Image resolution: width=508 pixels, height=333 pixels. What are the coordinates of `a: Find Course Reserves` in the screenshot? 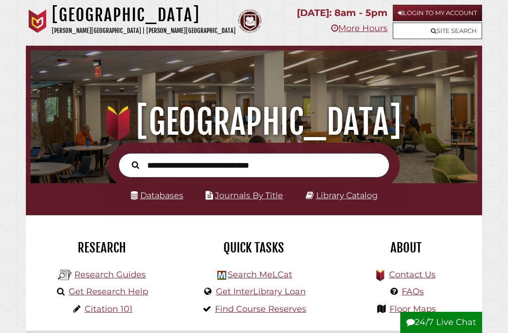 It's located at (261, 309).